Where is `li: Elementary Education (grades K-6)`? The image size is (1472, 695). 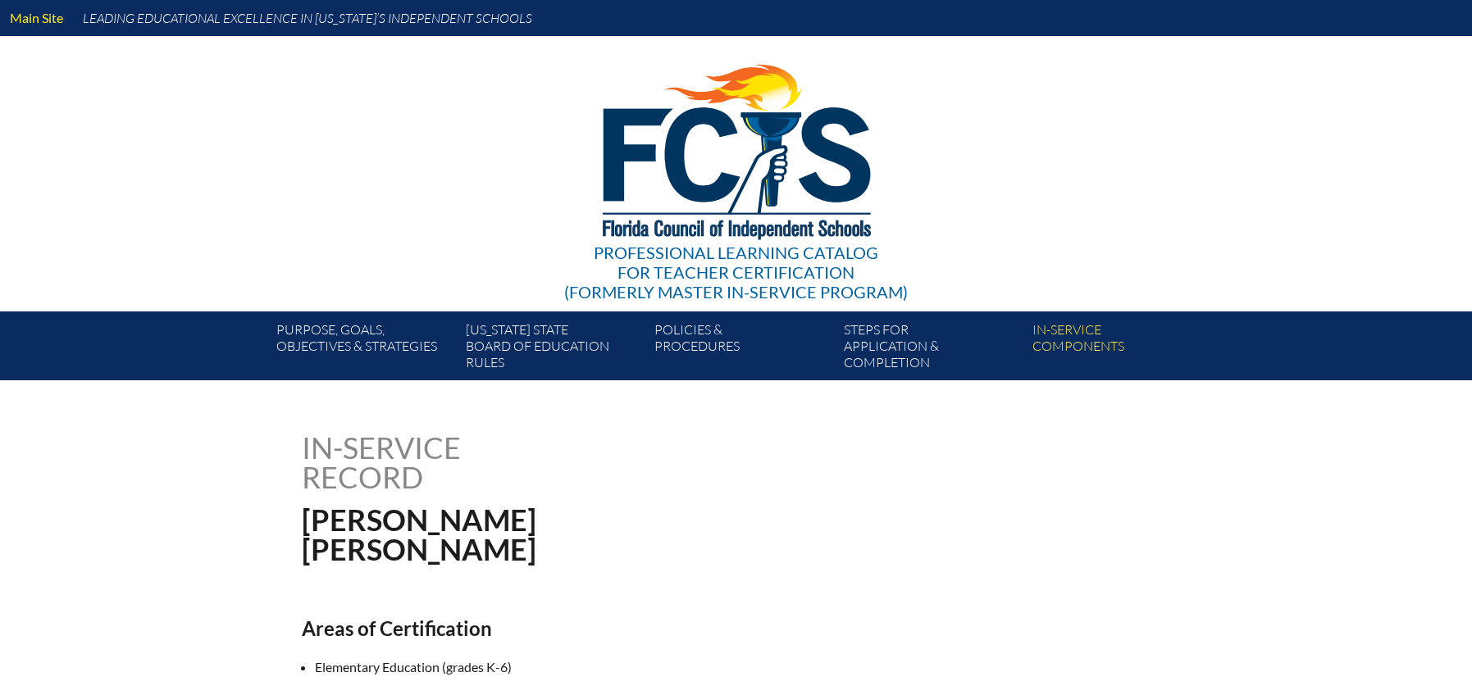 li: Elementary Education (grades K-6) is located at coordinates (603, 667).